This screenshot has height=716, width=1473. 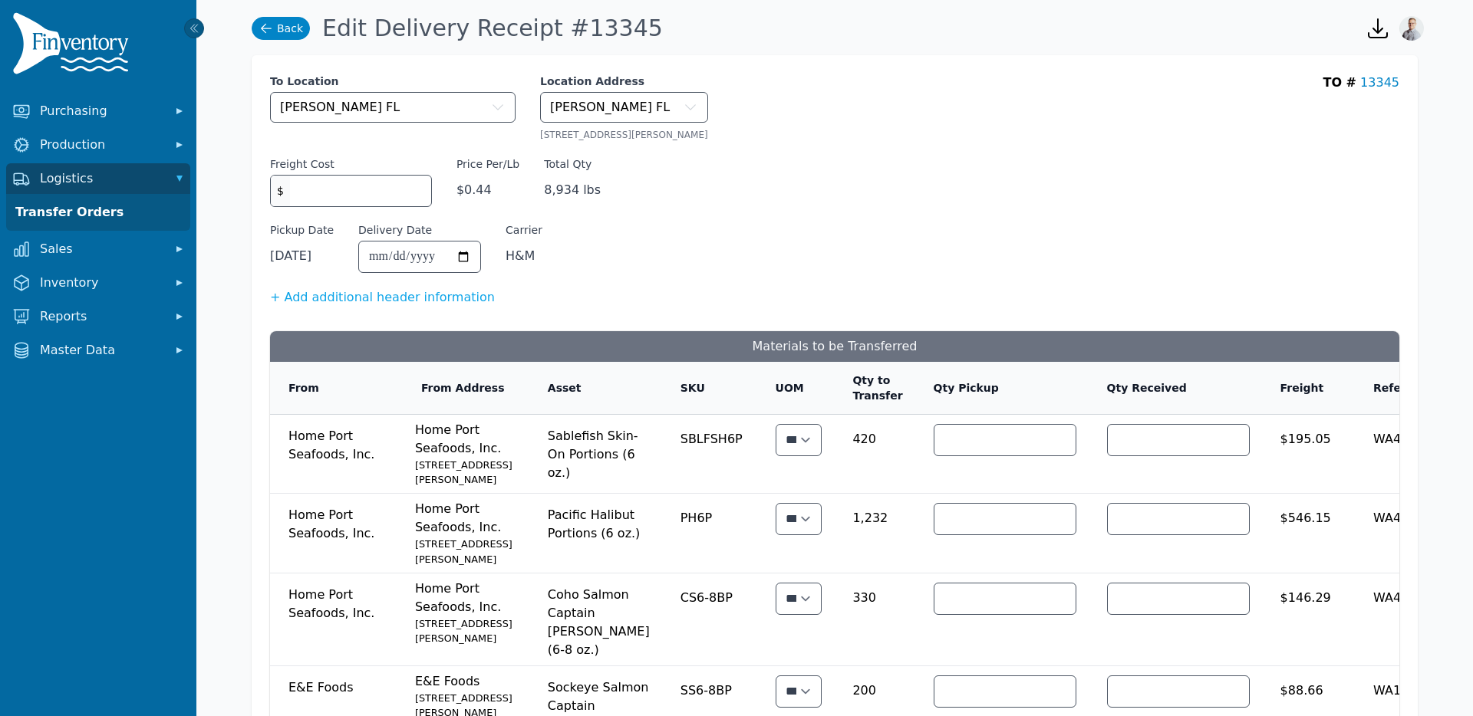 What do you see at coordinates (74, 46) in the screenshot?
I see `img: Finventory` at bounding box center [74, 46].